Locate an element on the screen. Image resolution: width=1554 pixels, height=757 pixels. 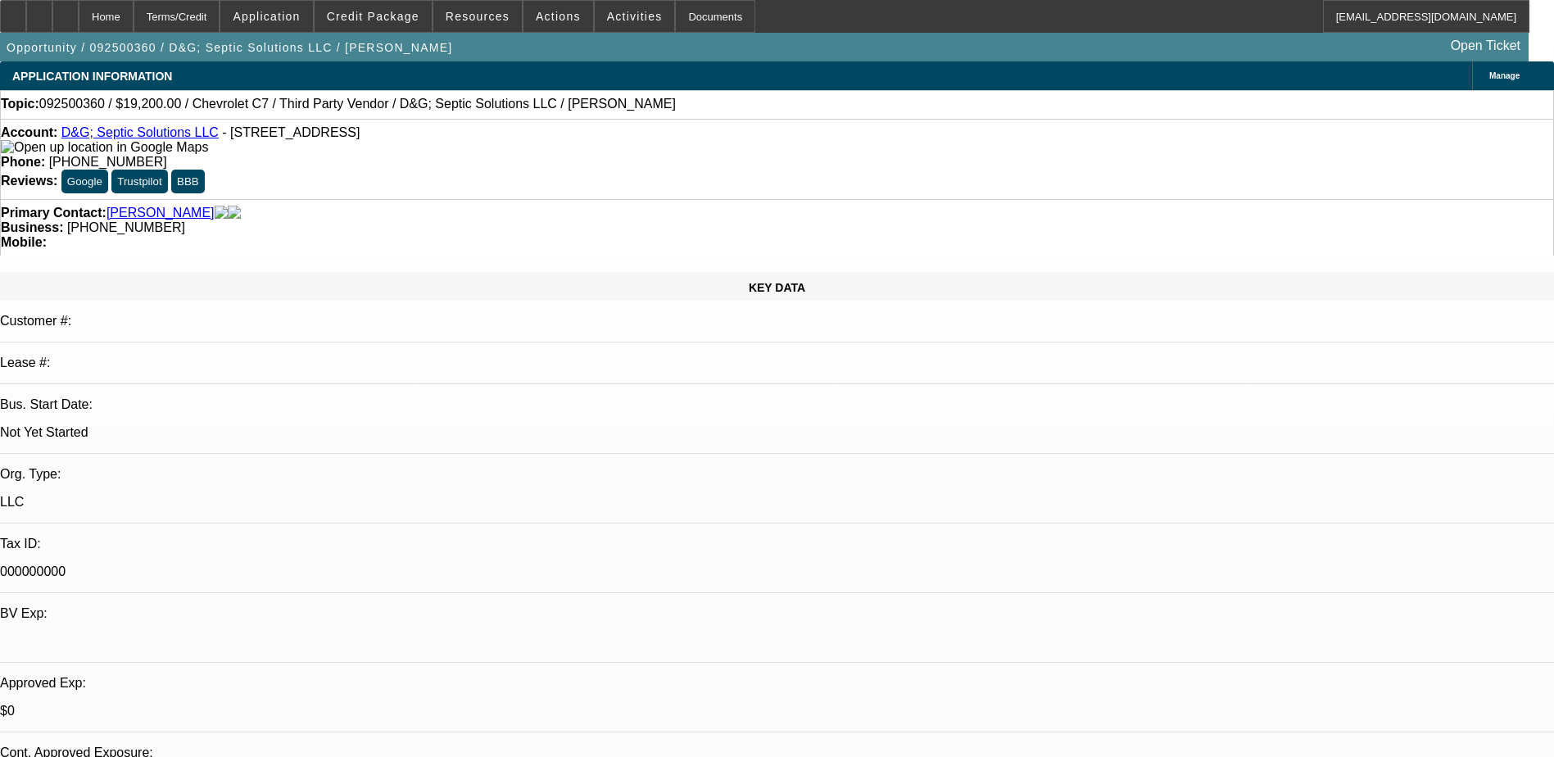
strong: Business: is located at coordinates (32, 227).